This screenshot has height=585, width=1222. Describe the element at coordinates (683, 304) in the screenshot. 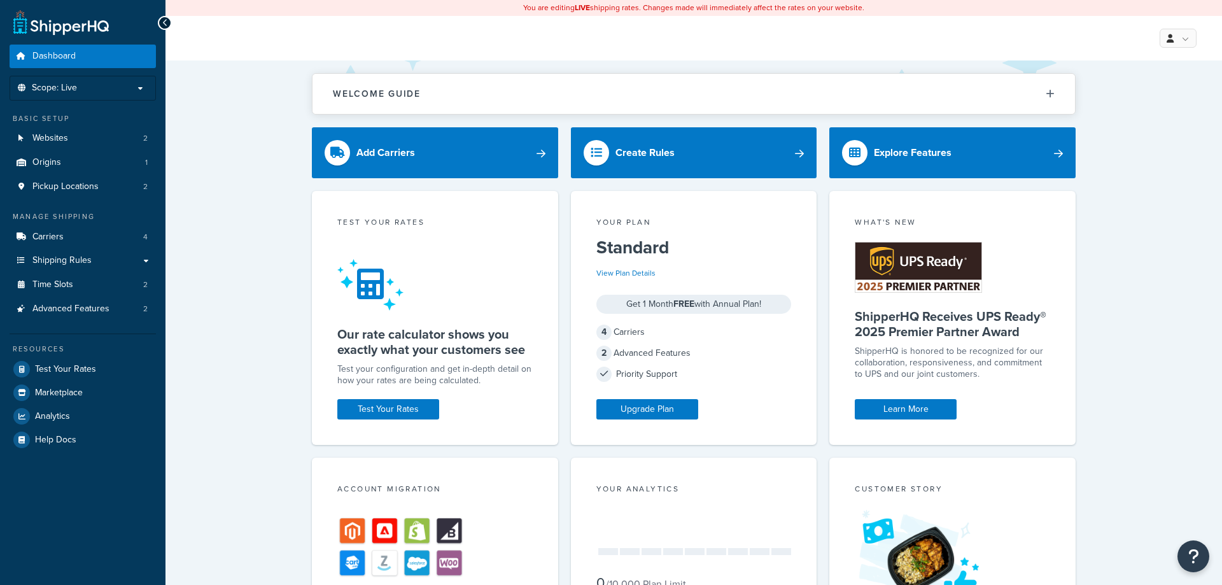

I see `strong: FREE` at that location.